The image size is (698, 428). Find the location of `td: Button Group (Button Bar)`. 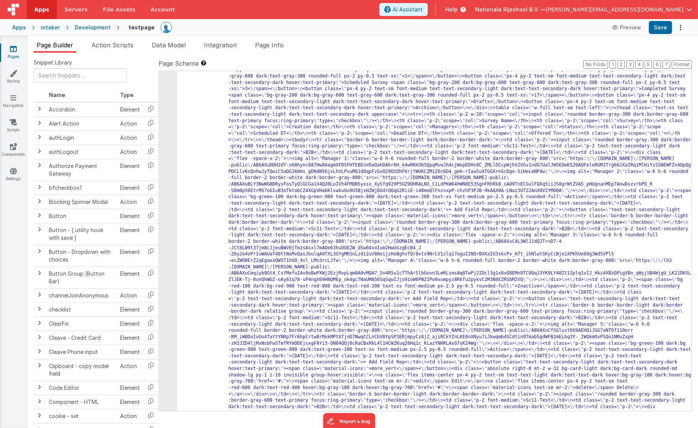

td: Button Group (Button Bar) is located at coordinates (81, 277).